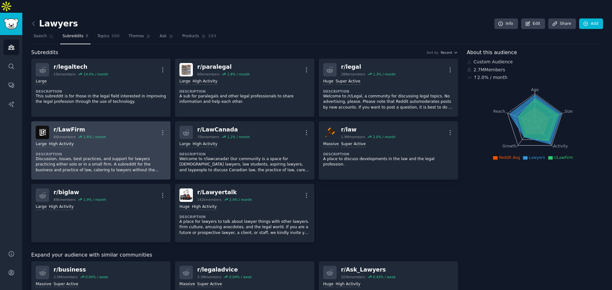 The height and width of the screenshot is (290, 612). Describe the element at coordinates (166, 38) in the screenshot. I see `a: Ask` at that location.